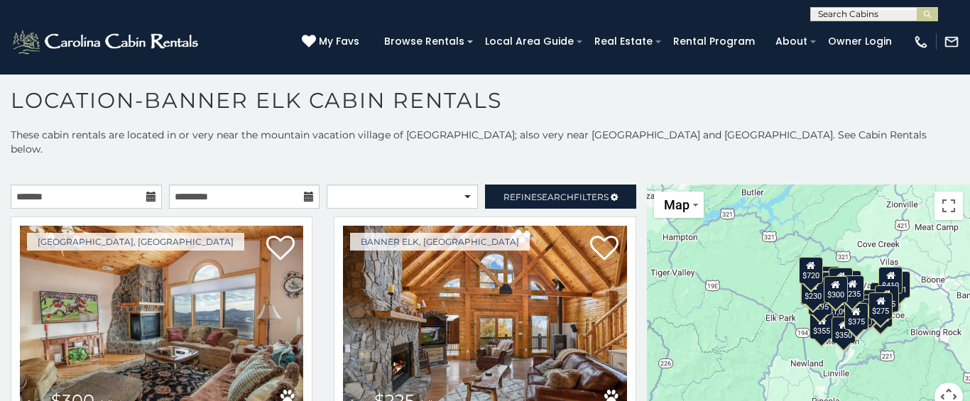 The width and height of the screenshot is (970, 401). I want to click on div: $535, so click(828, 279).